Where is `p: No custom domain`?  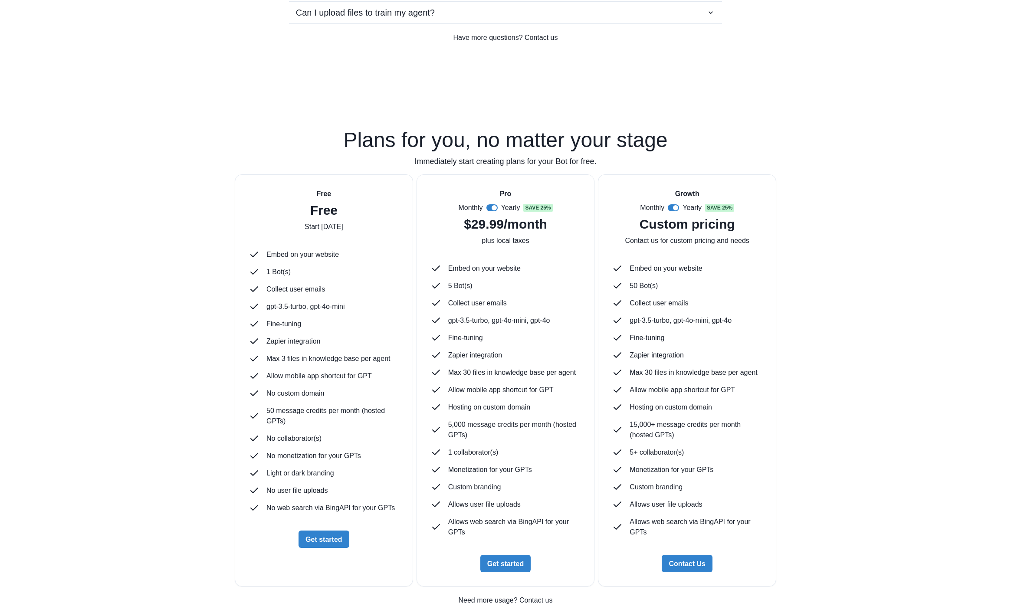 p: No custom domain is located at coordinates (295, 394).